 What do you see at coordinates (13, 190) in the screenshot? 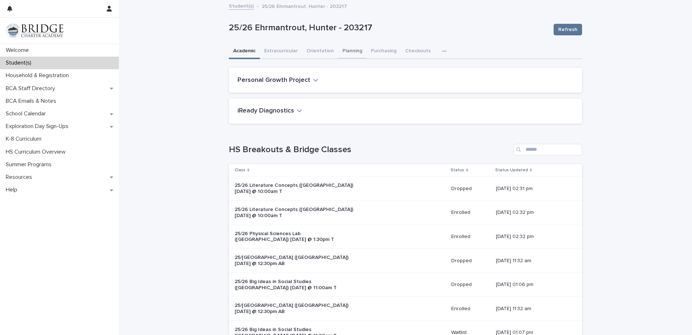
I see `p: Help` at bounding box center [13, 190].